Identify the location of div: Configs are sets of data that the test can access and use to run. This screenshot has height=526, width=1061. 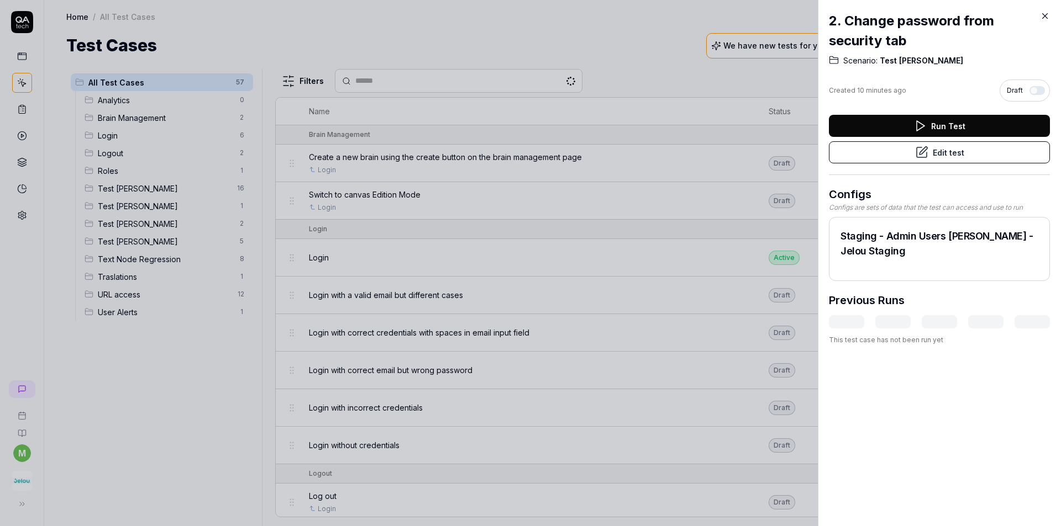
(939, 208).